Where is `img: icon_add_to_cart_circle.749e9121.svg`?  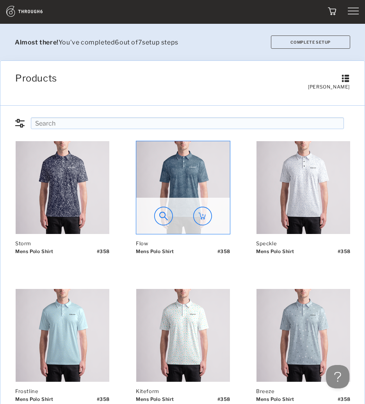 img: icon_add_to_cart_circle.749e9121.svg is located at coordinates (202, 216).